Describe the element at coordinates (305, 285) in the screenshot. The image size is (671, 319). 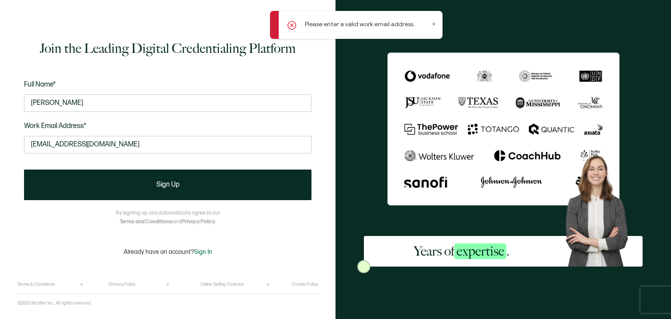
I see `a: Cookie Policy` at that location.